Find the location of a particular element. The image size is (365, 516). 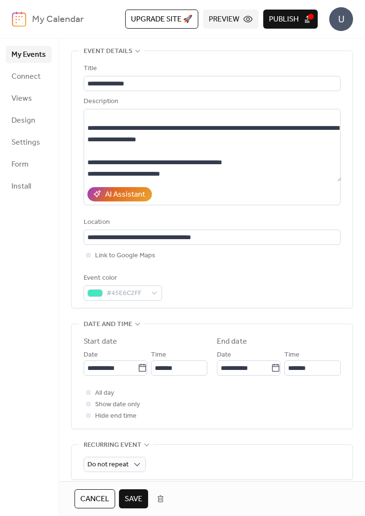

span: Design is located at coordinates (23, 121).